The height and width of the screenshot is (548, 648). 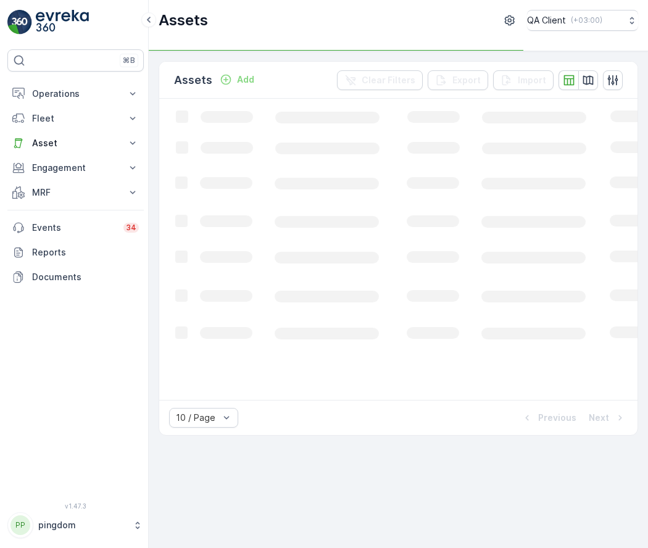 What do you see at coordinates (583, 20) in the screenshot?
I see `button: QA Client(+03:00)` at bounding box center [583, 20].